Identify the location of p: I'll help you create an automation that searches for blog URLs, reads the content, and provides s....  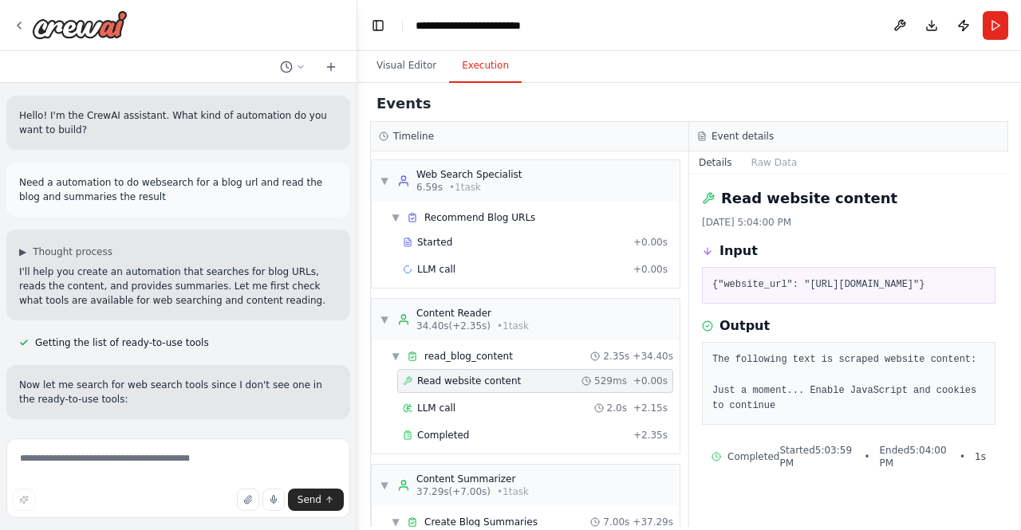
(178, 286).